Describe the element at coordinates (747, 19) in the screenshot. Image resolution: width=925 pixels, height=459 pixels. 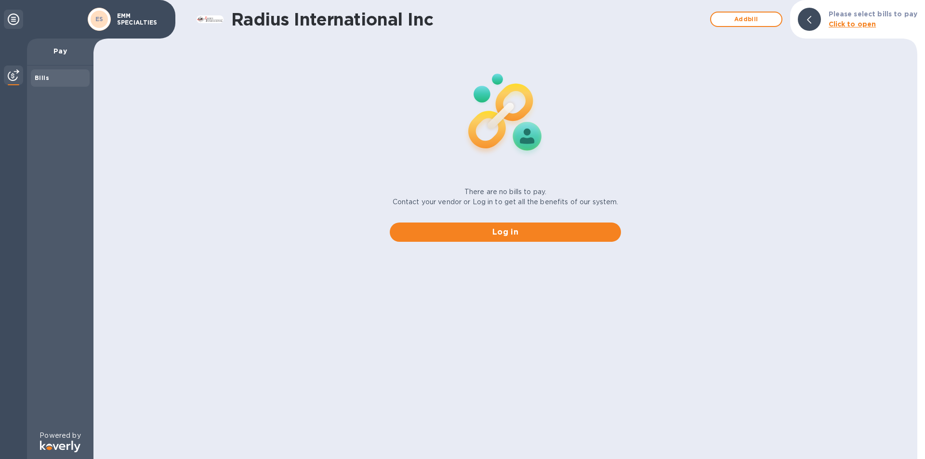
I see `span: Add bill` at that location.